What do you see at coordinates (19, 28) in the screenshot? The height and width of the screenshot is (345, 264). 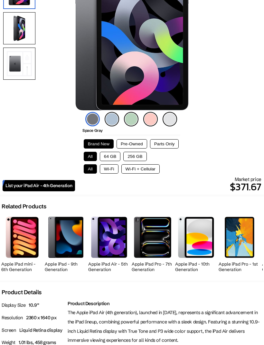 I see `img: Side` at bounding box center [19, 28].